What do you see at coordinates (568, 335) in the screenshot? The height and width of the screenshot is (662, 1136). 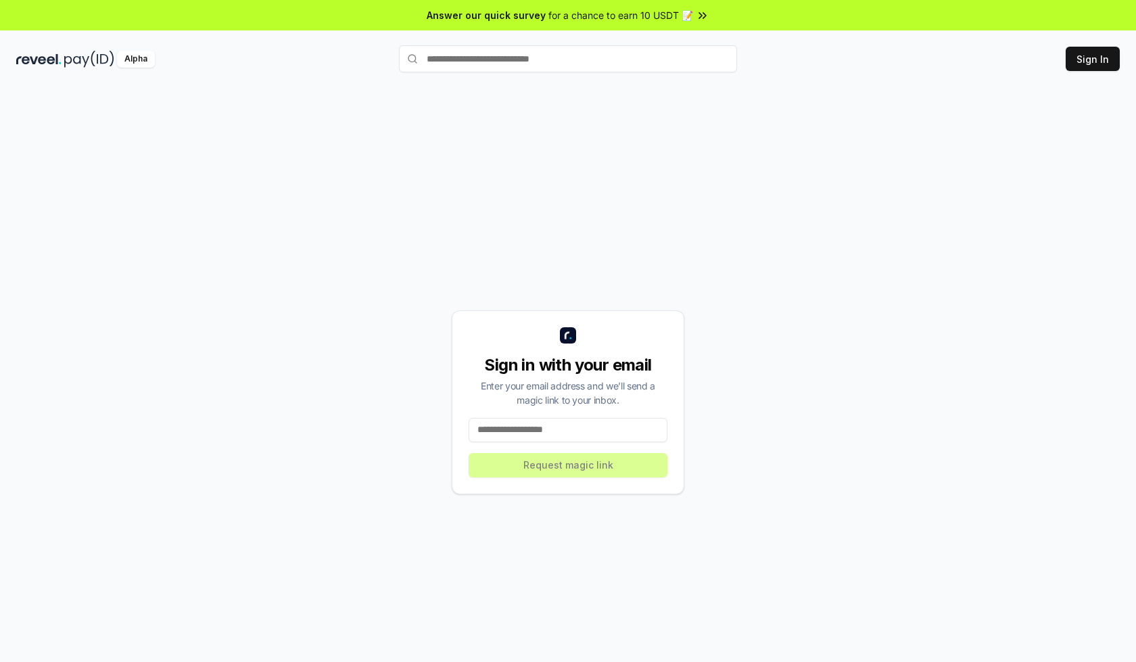 I see `img: logo_small` at bounding box center [568, 335].